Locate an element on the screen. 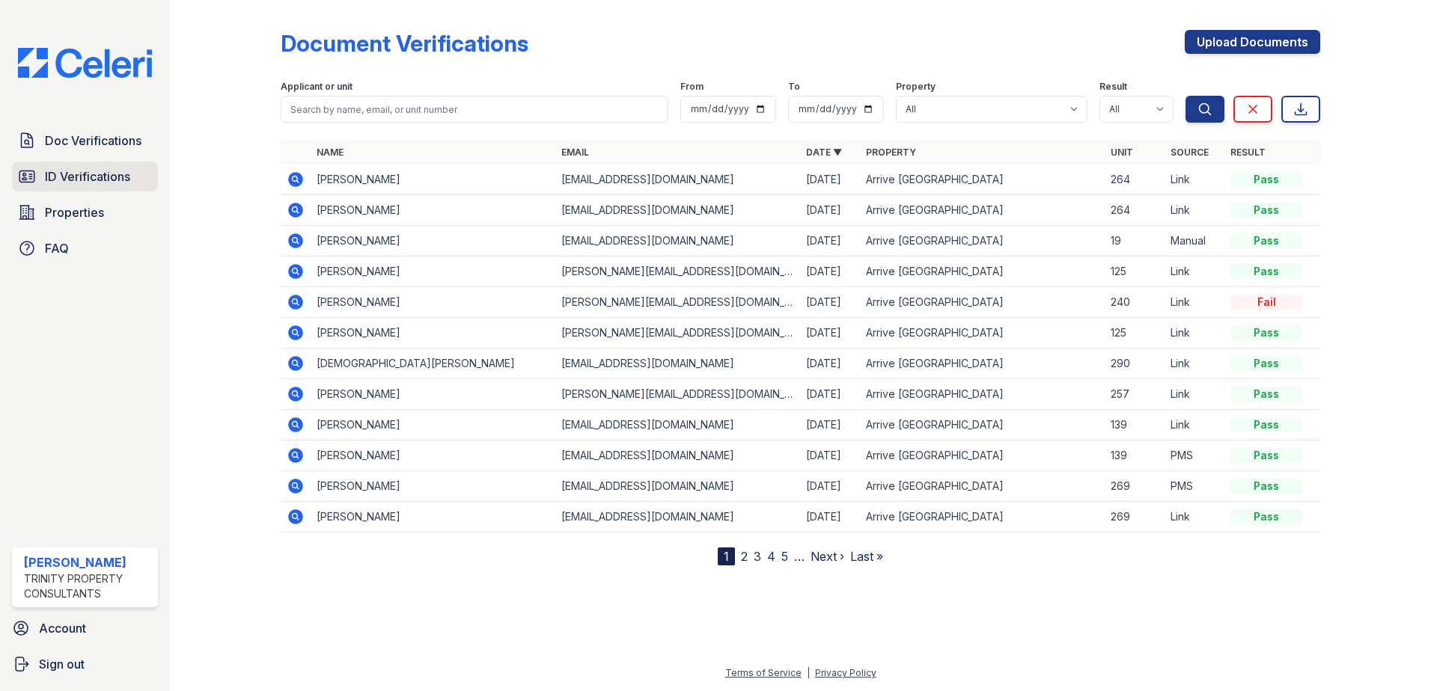 This screenshot has width=1431, height=691. span: Sign out is located at coordinates (61, 665).